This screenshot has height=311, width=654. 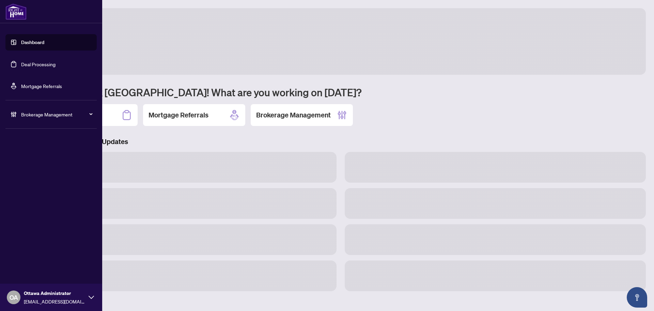 What do you see at coordinates (14, 297) in the screenshot?
I see `span: OA` at bounding box center [14, 297].